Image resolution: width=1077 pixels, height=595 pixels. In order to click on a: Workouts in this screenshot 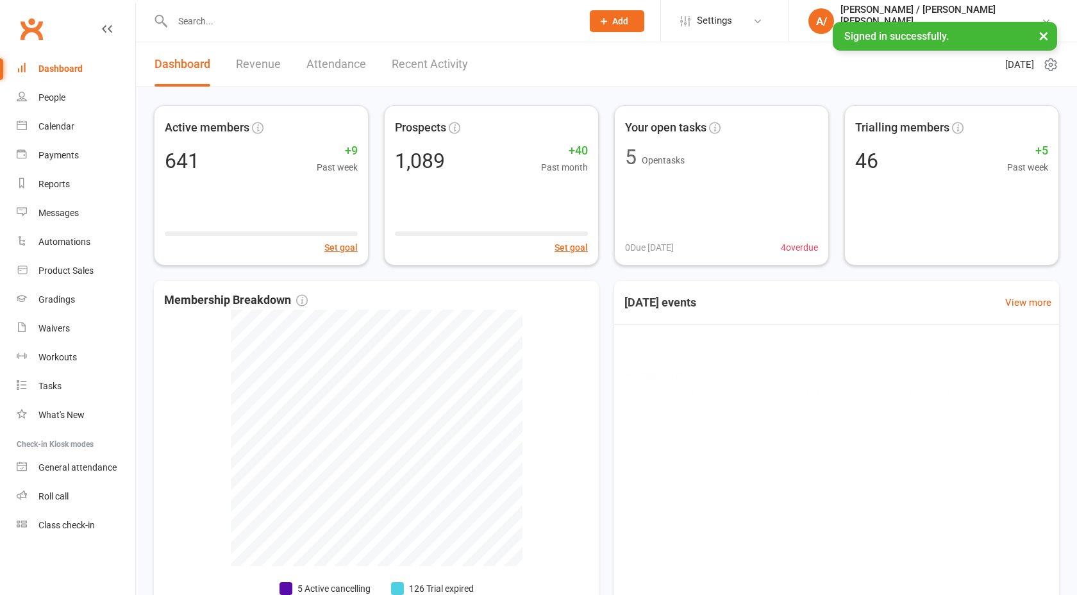, I will do `click(76, 357)`.